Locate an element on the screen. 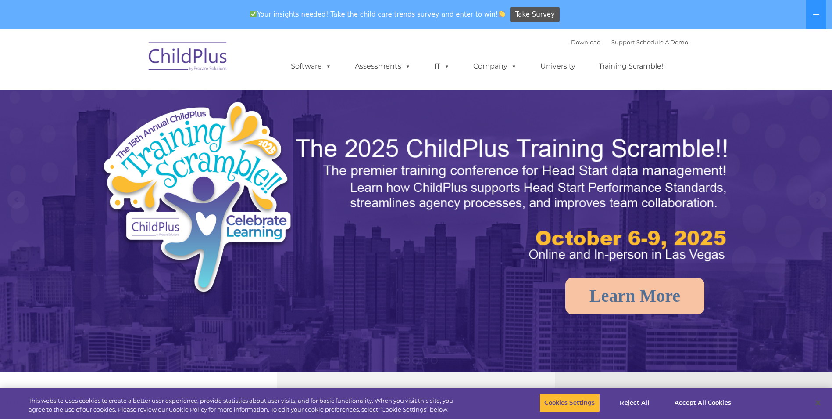 Image resolution: width=832 pixels, height=419 pixels. span: Last name is located at coordinates (135, 61).